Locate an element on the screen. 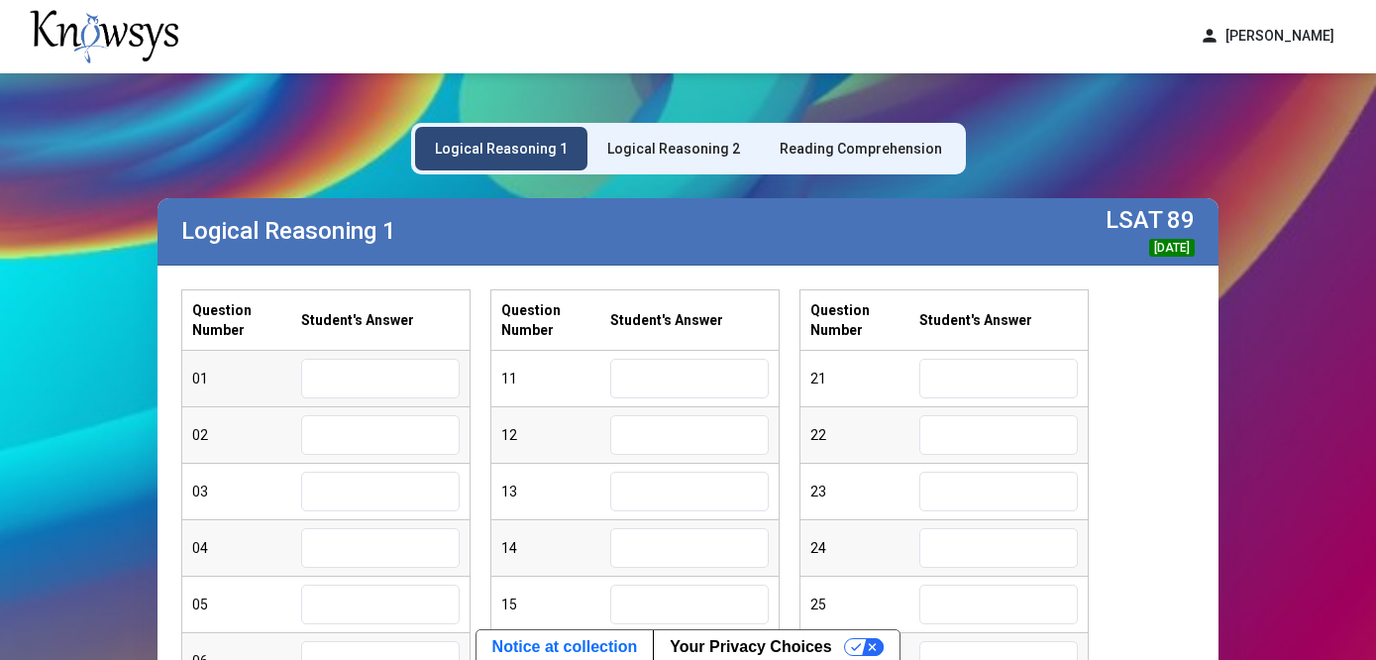 The height and width of the screenshot is (660, 1376). label: Logical Reasoning 1 is located at coordinates (288, 231).